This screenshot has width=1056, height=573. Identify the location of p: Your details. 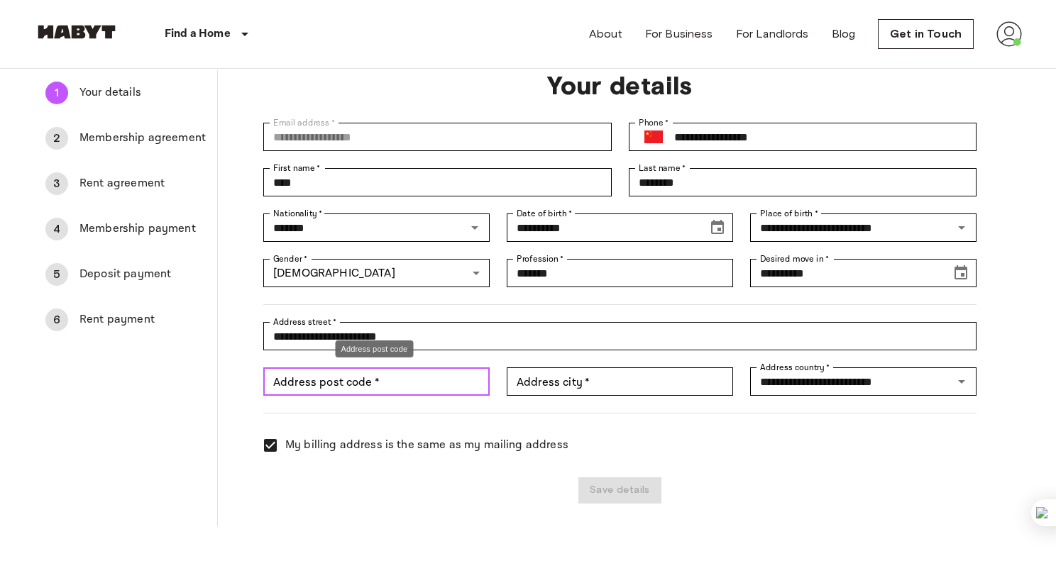
(619, 85).